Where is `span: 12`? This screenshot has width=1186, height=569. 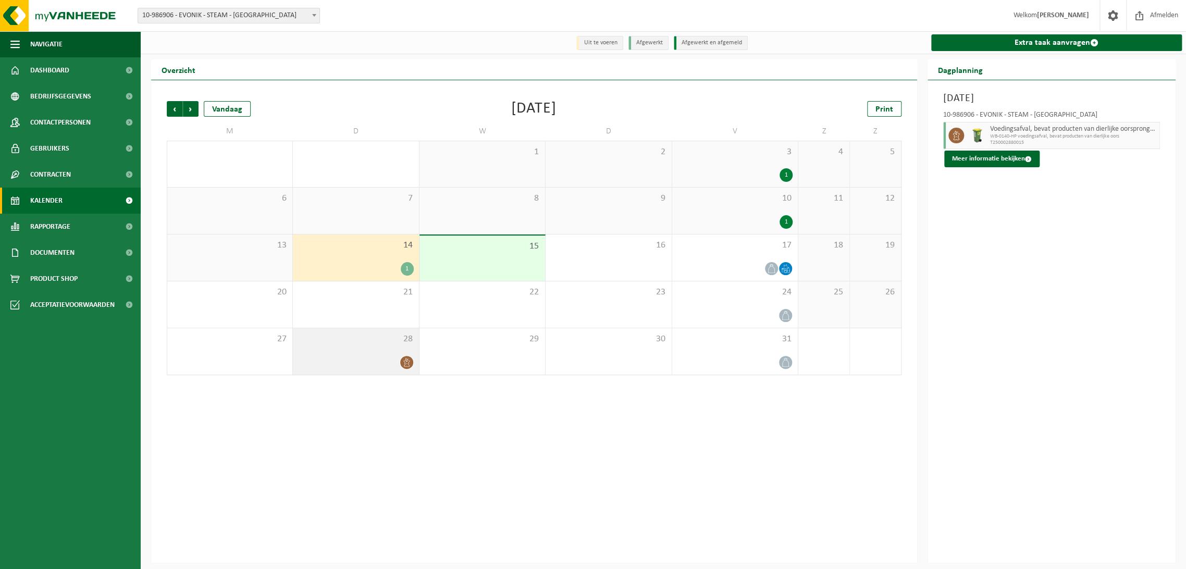 span: 12 is located at coordinates (875, 199).